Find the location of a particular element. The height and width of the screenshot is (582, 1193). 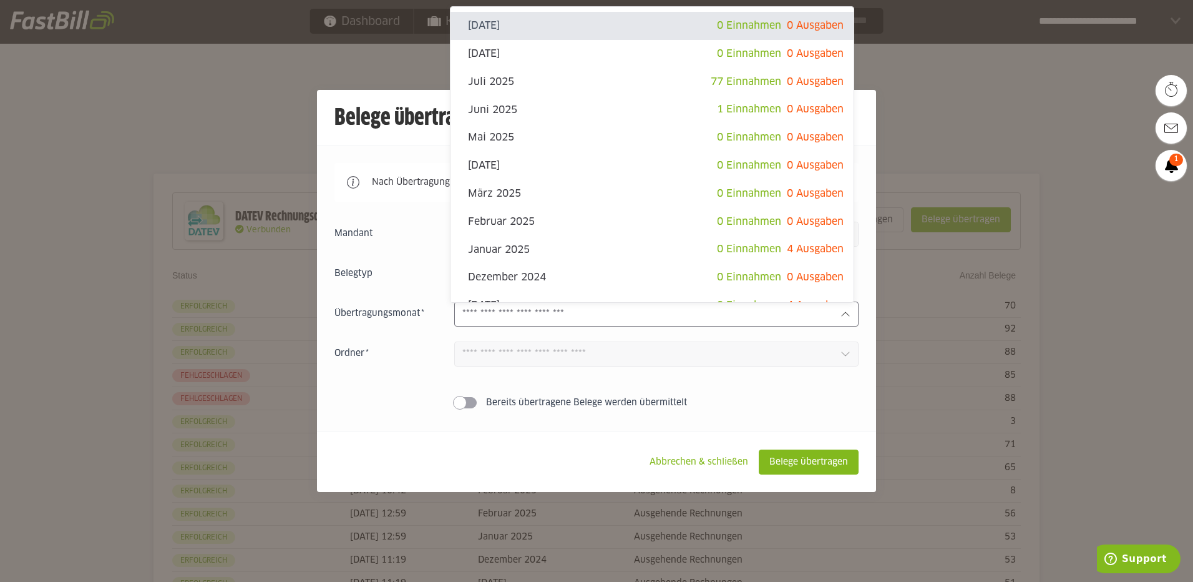

a: 1 is located at coordinates (1171, 165).